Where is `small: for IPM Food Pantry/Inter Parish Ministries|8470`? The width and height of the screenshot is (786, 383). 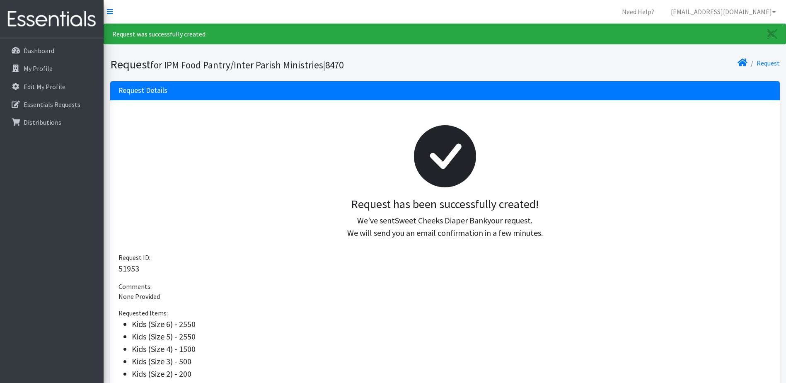 small: for IPM Food Pantry/Inter Parish Ministries|8470 is located at coordinates (247, 65).